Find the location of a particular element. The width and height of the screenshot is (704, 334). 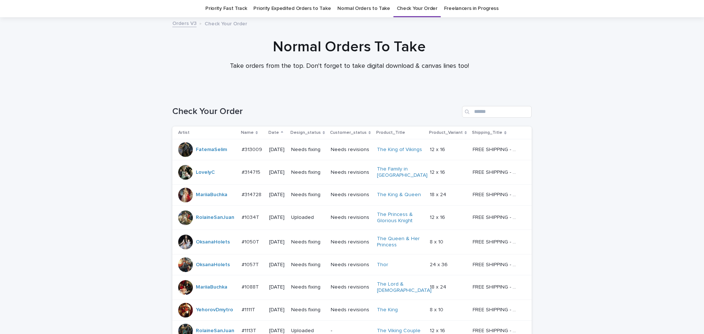

p: Design_status is located at coordinates (305, 133).